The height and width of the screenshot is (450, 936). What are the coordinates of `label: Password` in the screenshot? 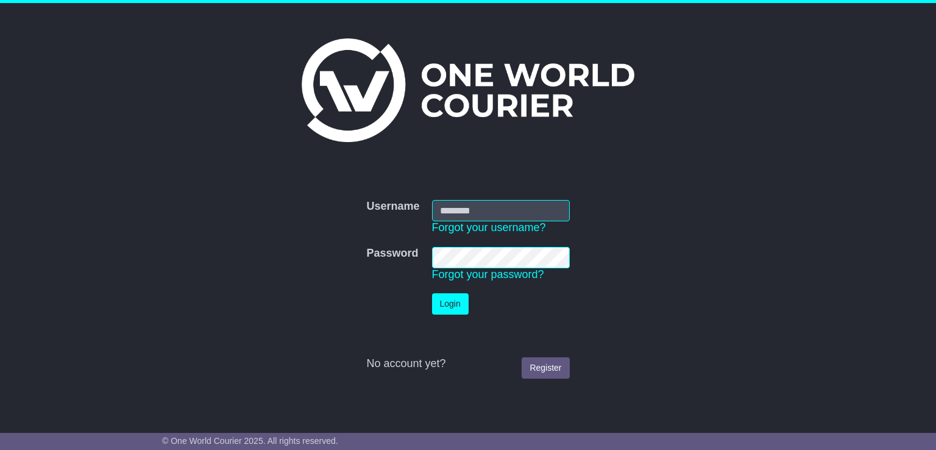 It's located at (392, 254).